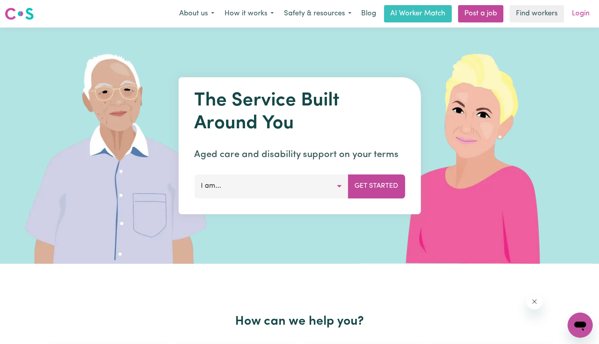 This screenshot has height=344, width=599. Describe the element at coordinates (580, 14) in the screenshot. I see `a: Login` at that location.